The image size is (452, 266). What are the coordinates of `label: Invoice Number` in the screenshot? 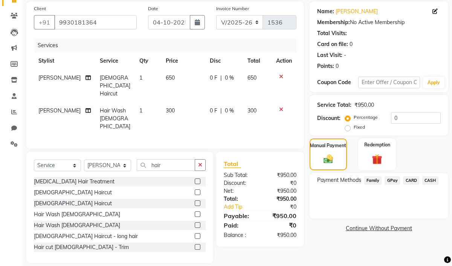 It's located at (233, 9).